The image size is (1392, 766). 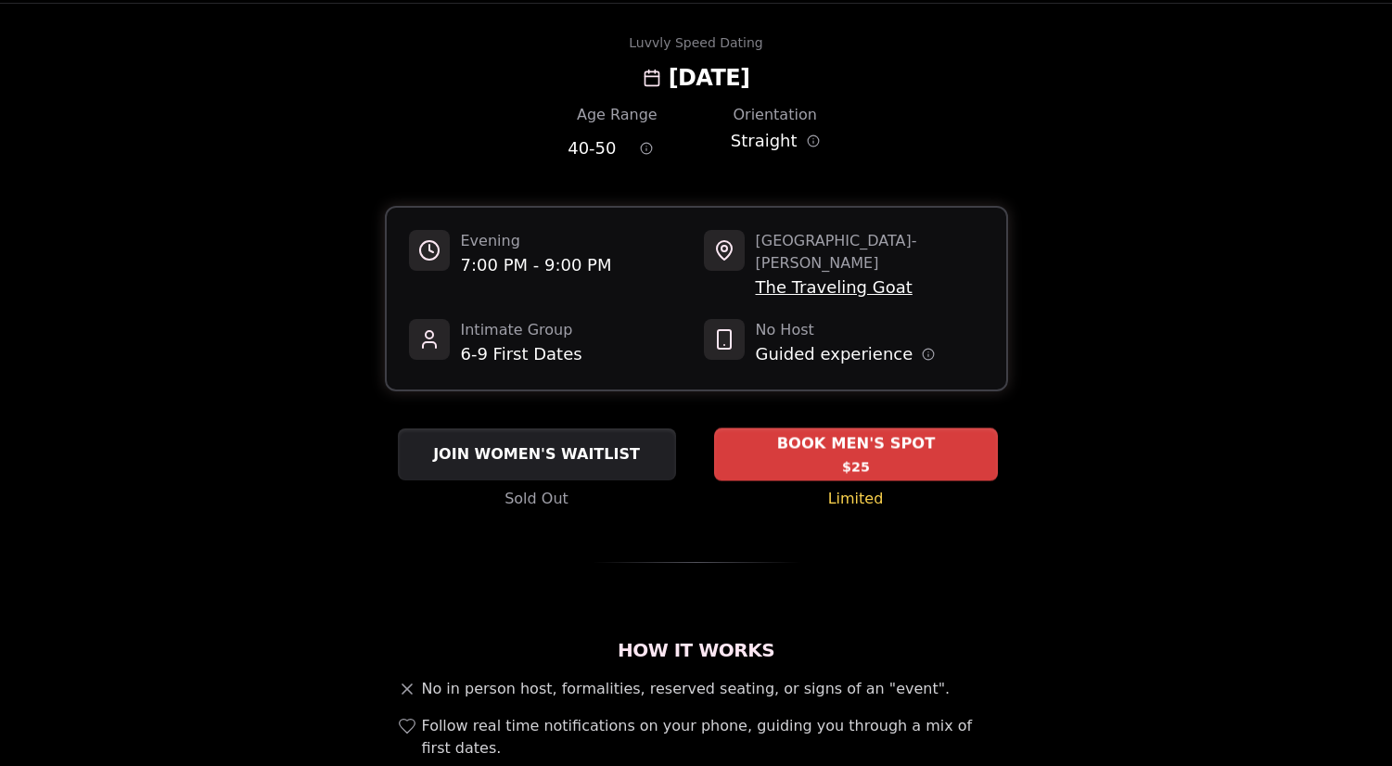 What do you see at coordinates (846, 330) in the screenshot?
I see `span: No Host` at bounding box center [846, 330].